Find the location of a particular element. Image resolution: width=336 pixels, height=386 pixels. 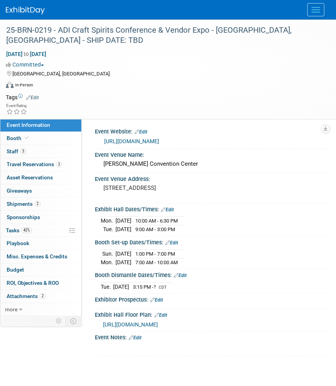

span: 9:00 AM - 3:00 PM is located at coordinates (155, 229).